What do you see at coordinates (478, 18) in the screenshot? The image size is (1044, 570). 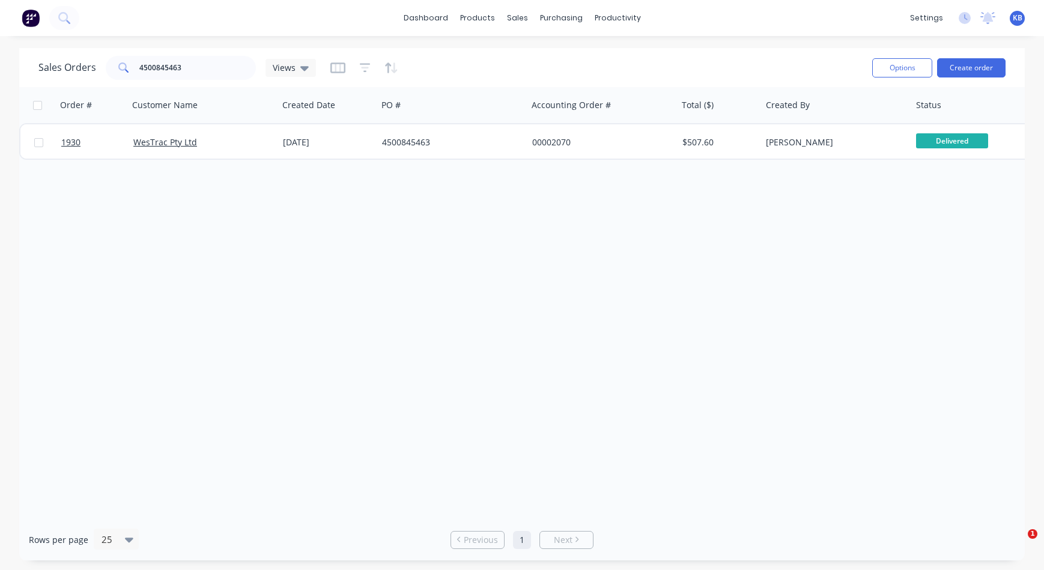 I see `div: products` at bounding box center [478, 18].